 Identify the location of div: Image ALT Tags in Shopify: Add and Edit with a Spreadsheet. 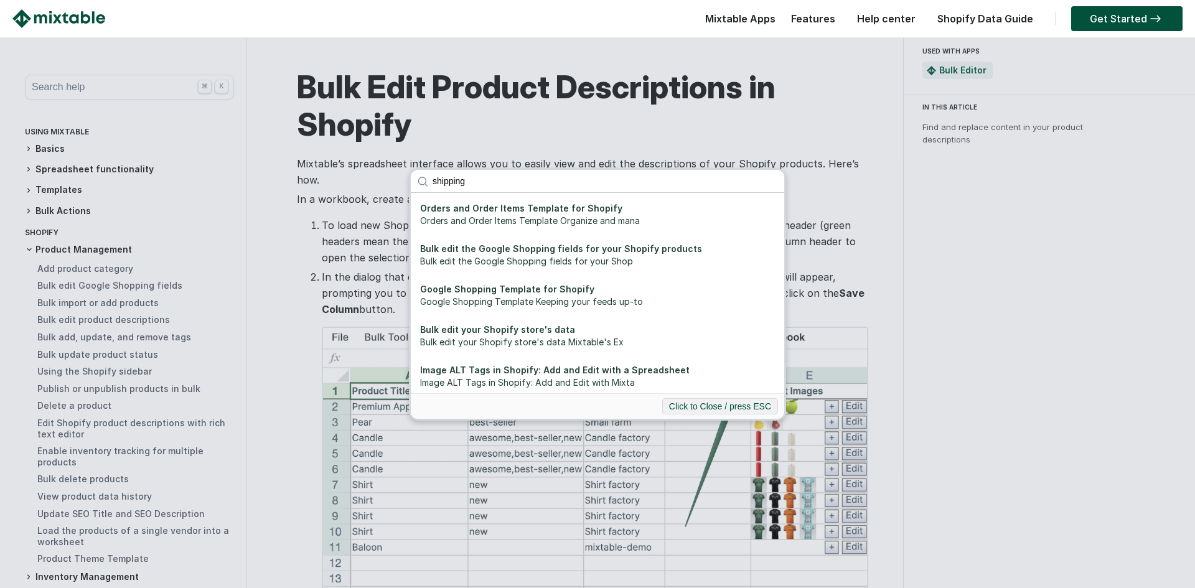
(598, 370).